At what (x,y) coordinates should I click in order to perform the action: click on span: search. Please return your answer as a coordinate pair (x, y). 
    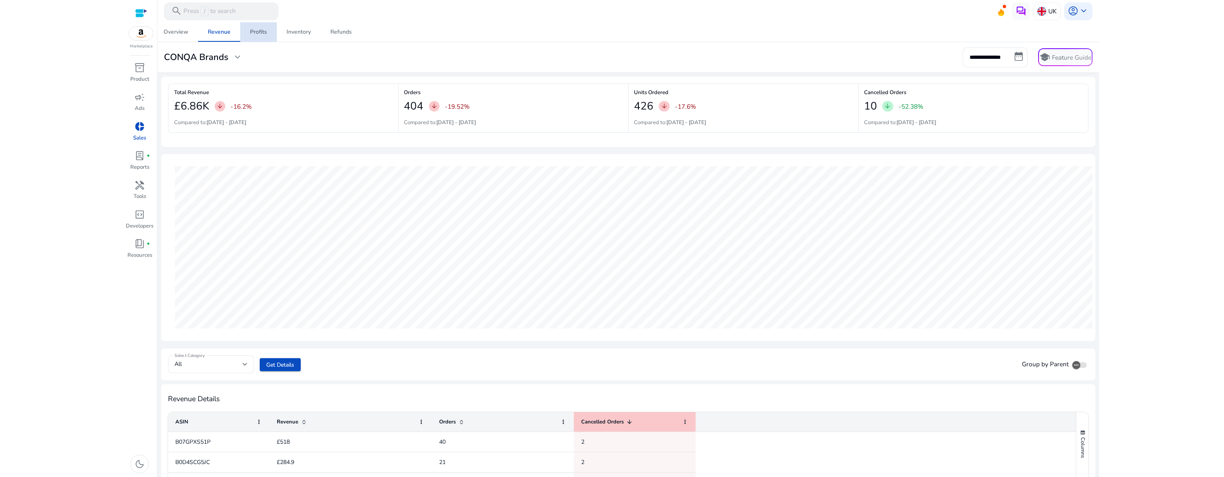
    Looking at the image, I should click on (176, 11).